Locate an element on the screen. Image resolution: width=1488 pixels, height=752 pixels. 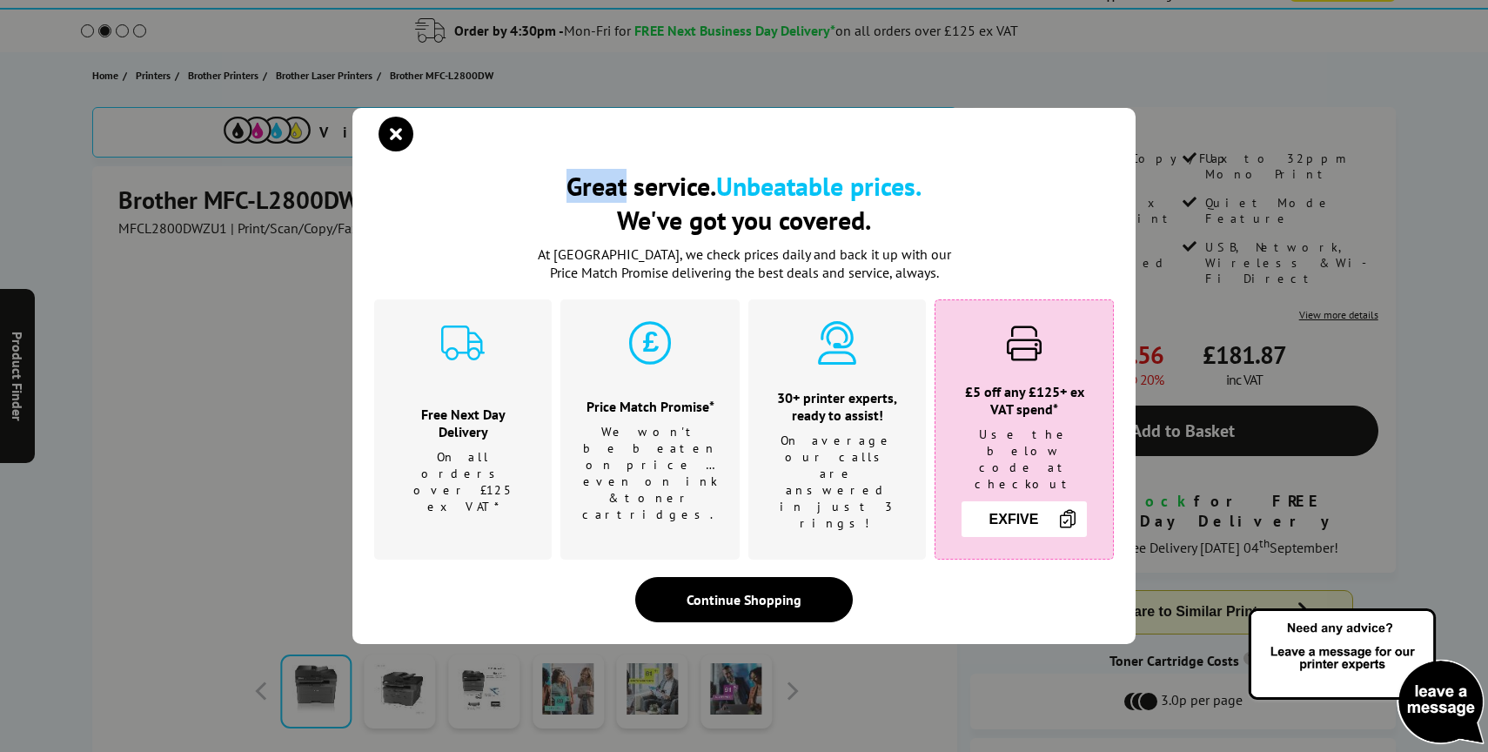
p: On all orders over £125 ex VAT* is located at coordinates (463, 482).